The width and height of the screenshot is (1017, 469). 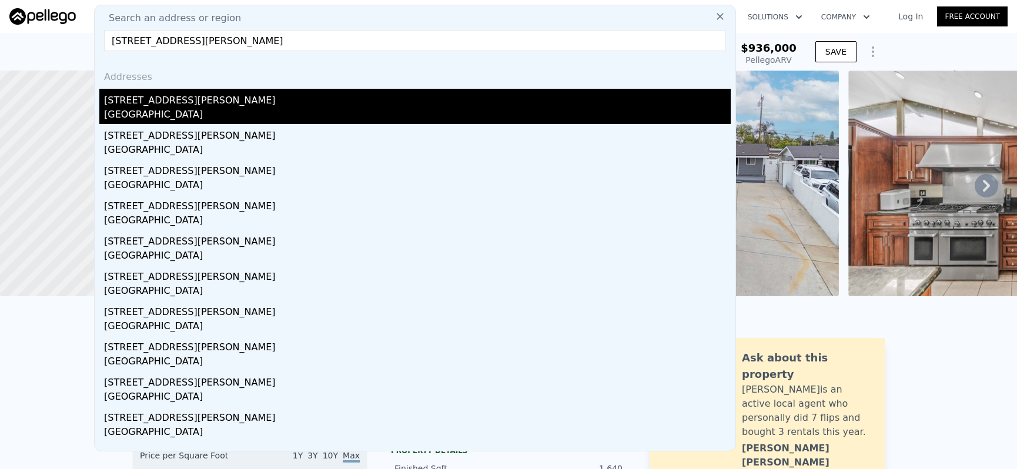 What do you see at coordinates (807, 366) in the screenshot?
I see `div: Ask about this property` at bounding box center [807, 366].